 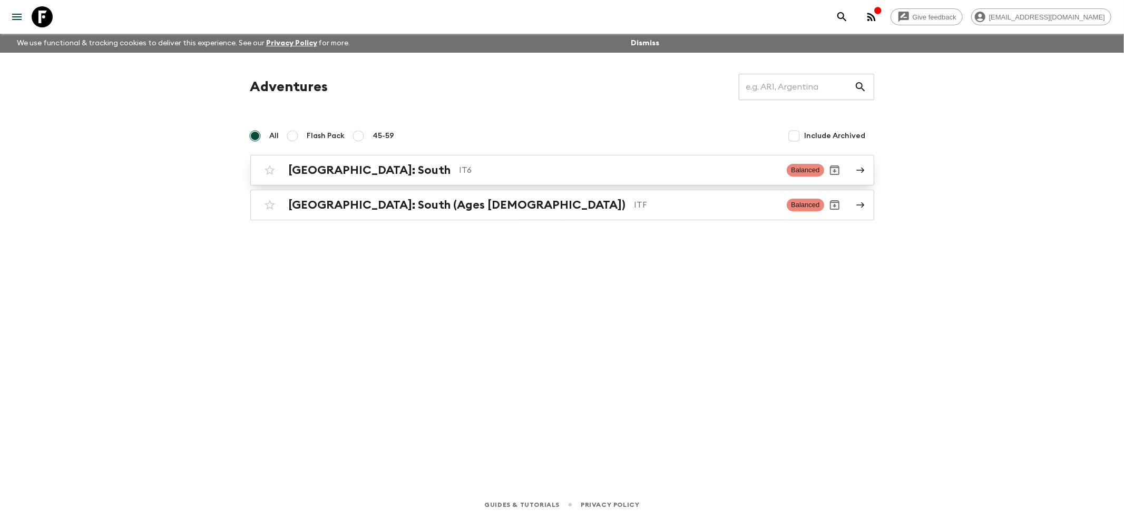 I want to click on p: ITF, so click(x=707, y=205).